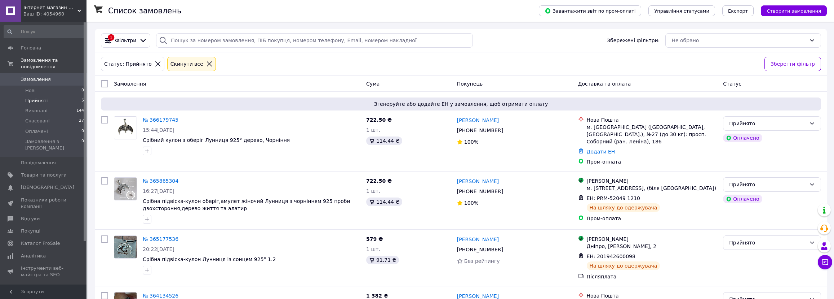 Image resolution: width=834 pixels, height=299 pixels. I want to click on input: Пошук за номером замовлення, ПІБ покупця, номером телефону, Email, номером накладної, so click(314, 40).